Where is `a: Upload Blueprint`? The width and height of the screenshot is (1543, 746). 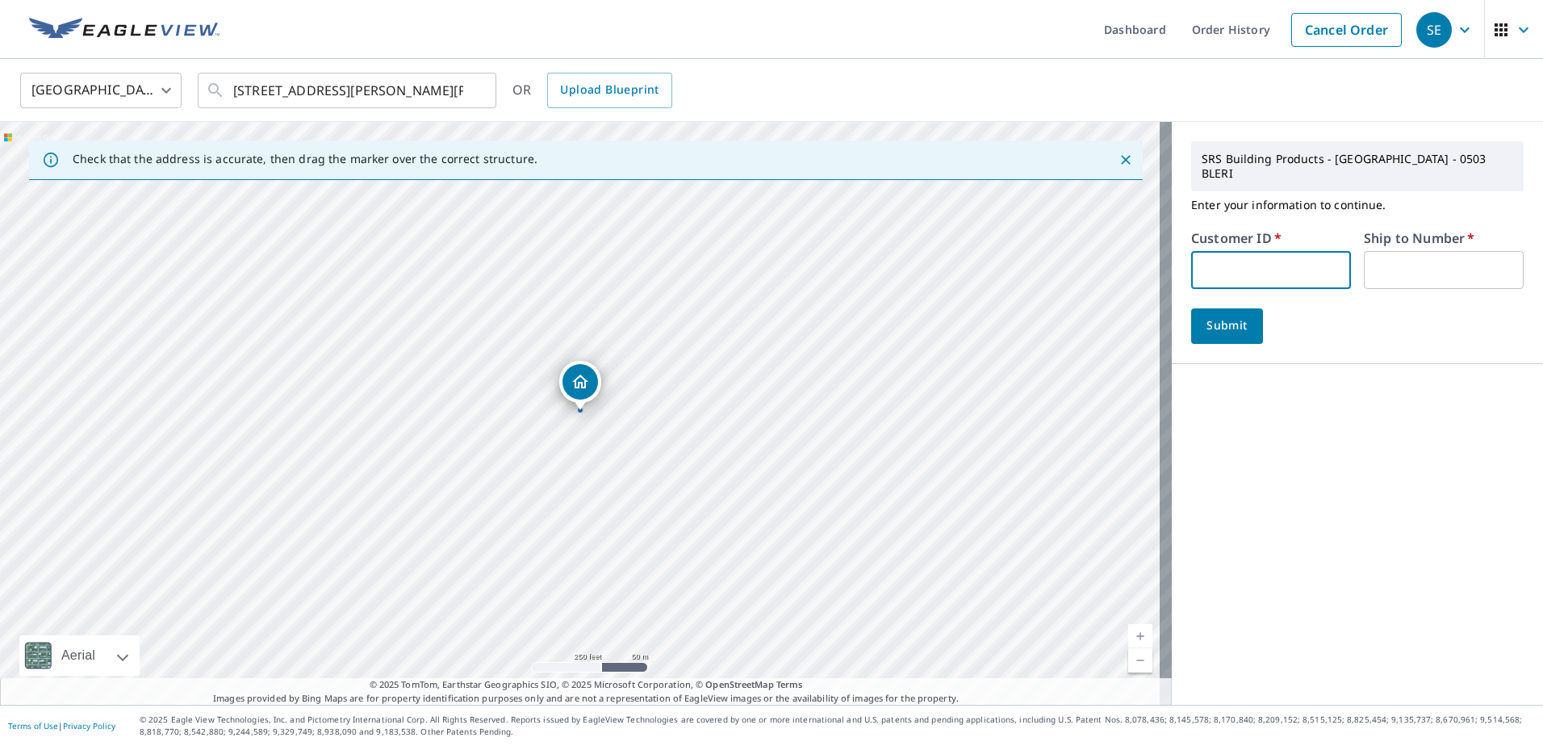 a: Upload Blueprint is located at coordinates (609, 90).